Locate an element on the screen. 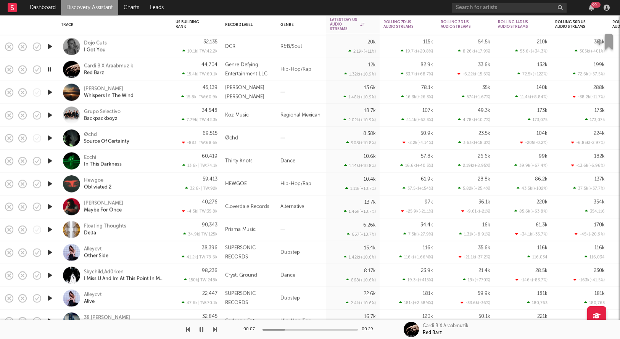 This screenshot has height=339, width=620. div: 13.6k is located at coordinates (370, 88).